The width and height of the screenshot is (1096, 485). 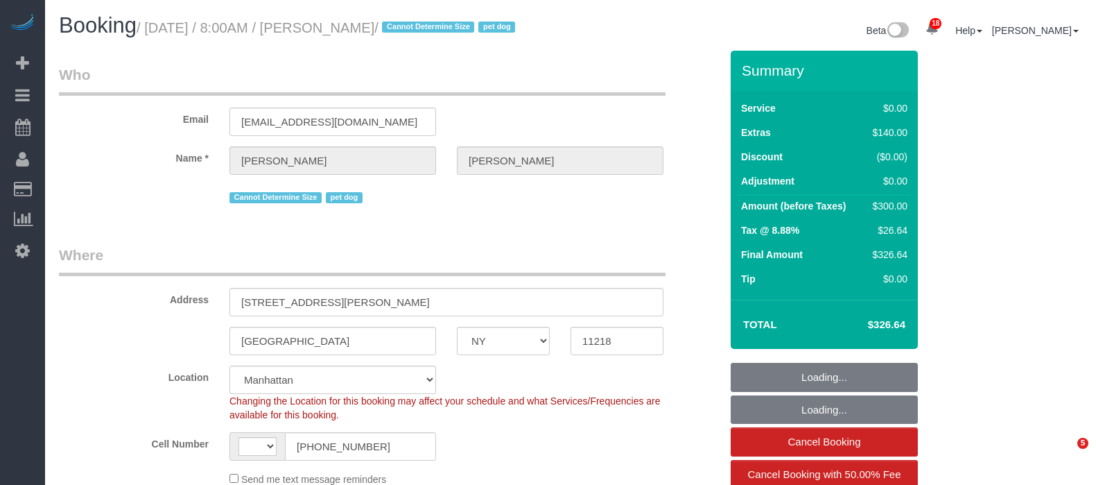 I want to click on input: City, so click(x=333, y=341).